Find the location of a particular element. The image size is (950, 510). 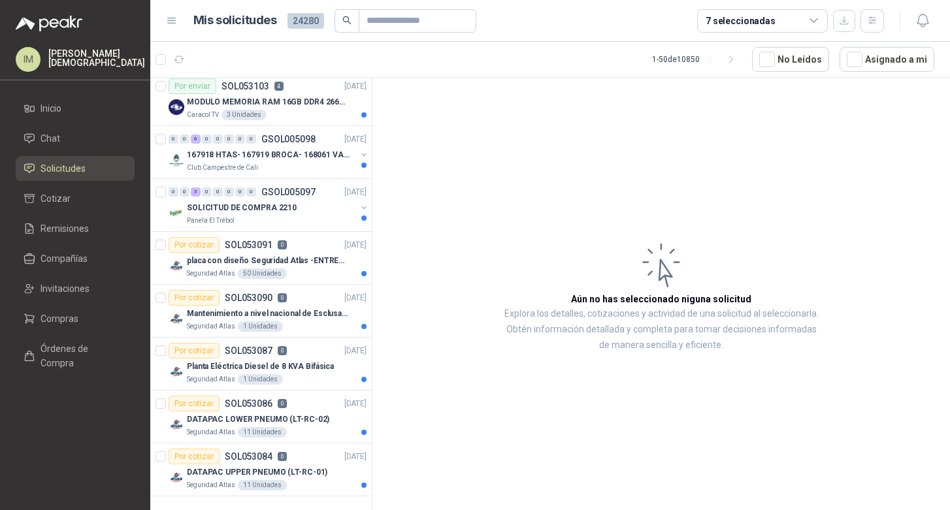

span: Órdenes de Compra is located at coordinates (81, 356).